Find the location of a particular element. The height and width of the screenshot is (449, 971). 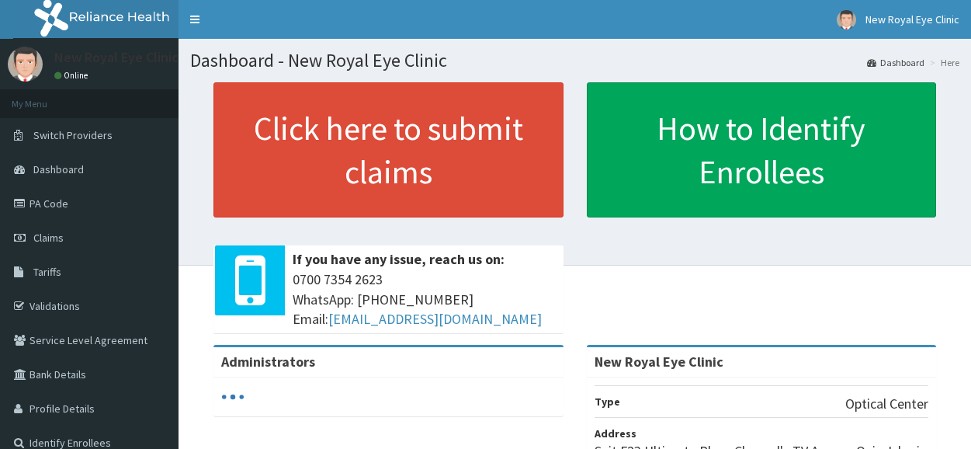

a: Online is located at coordinates (73, 75).